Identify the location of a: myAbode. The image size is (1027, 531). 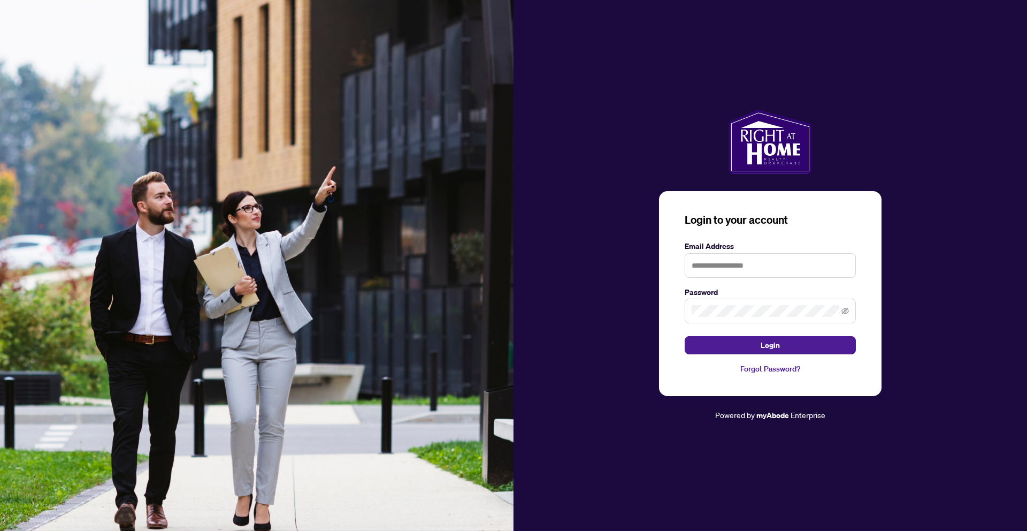
(773, 415).